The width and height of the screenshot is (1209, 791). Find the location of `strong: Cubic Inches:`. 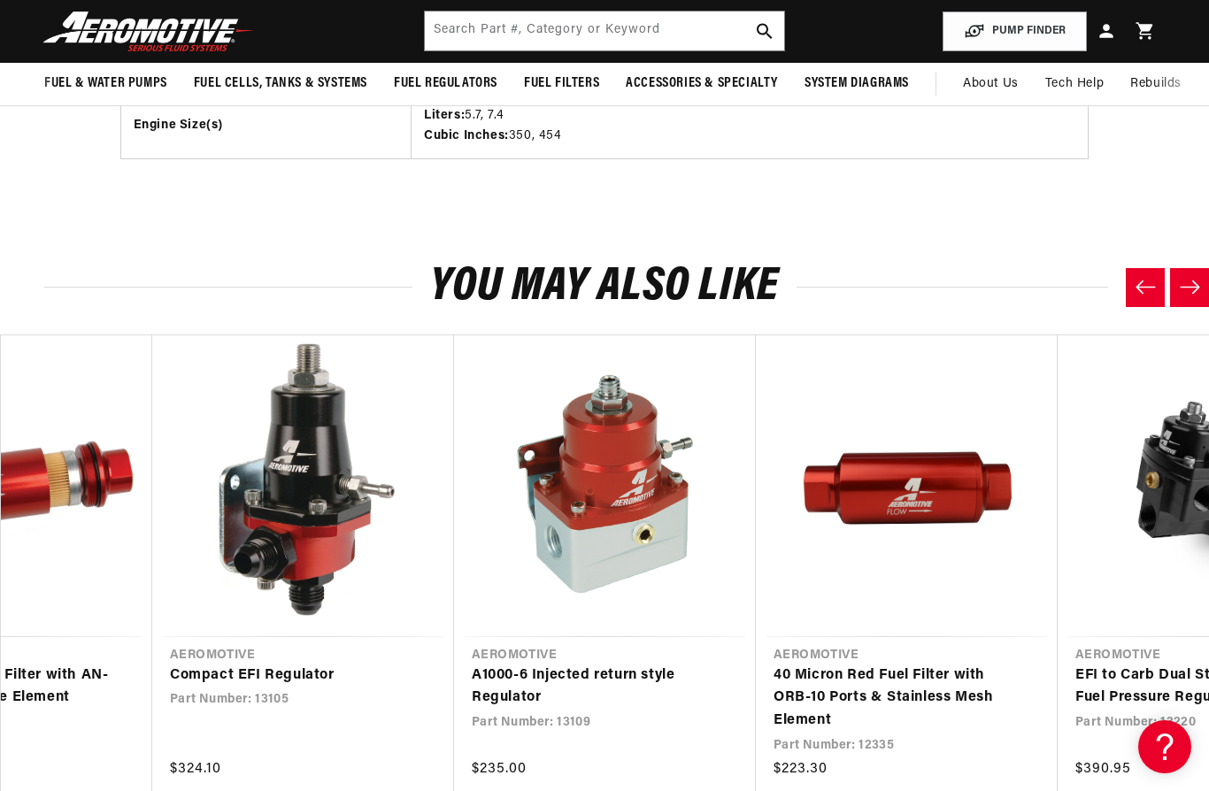

strong: Cubic Inches: is located at coordinates (467, 135).